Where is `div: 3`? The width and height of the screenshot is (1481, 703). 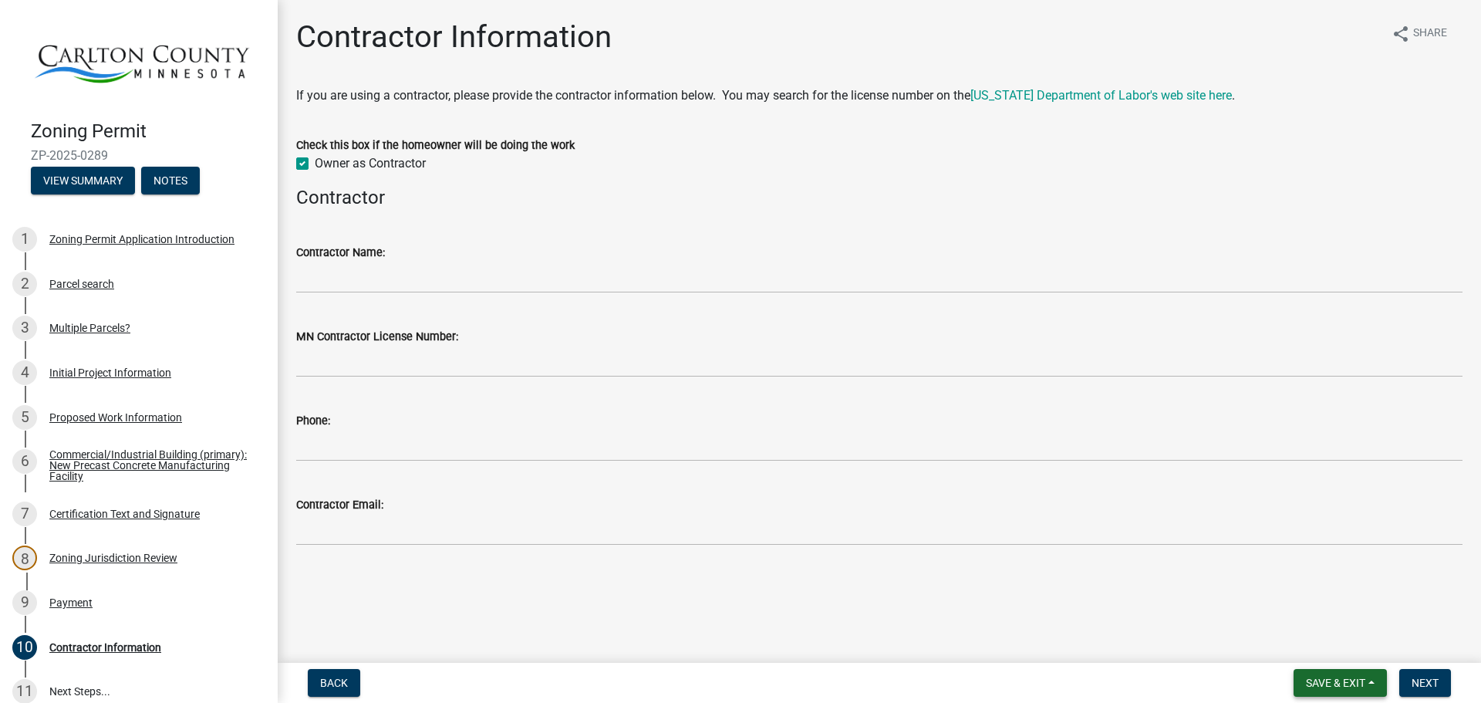
div: 3 is located at coordinates (25, 328).